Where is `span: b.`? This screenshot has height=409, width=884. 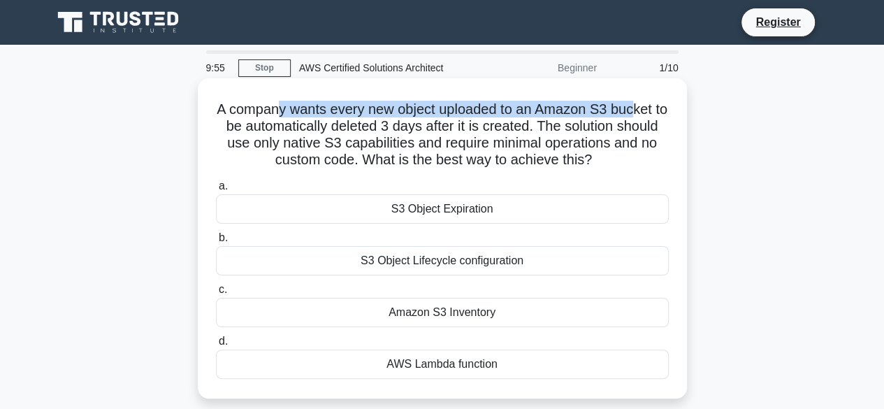
span: b. is located at coordinates (223, 237).